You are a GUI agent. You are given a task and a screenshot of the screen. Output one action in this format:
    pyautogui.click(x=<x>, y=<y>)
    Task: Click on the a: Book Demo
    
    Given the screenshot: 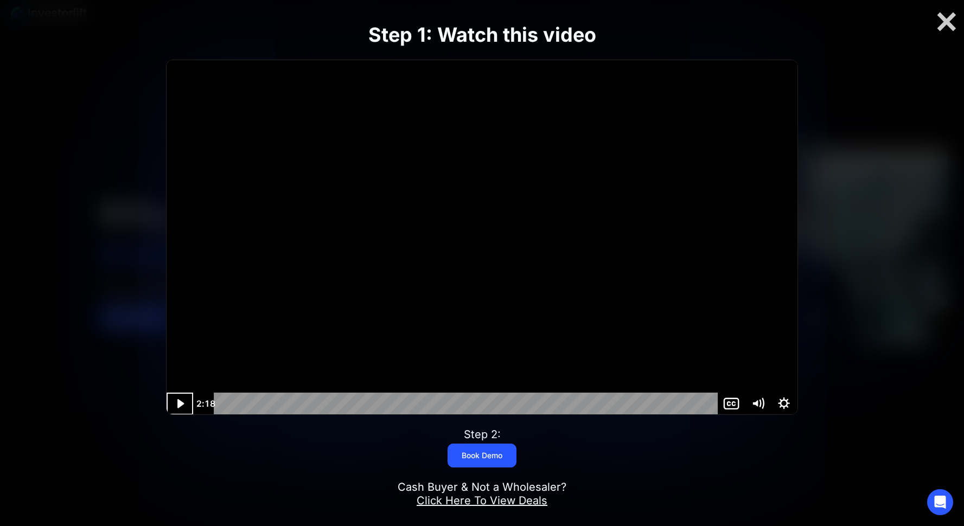 What is the action you would take?
    pyautogui.click(x=482, y=456)
    